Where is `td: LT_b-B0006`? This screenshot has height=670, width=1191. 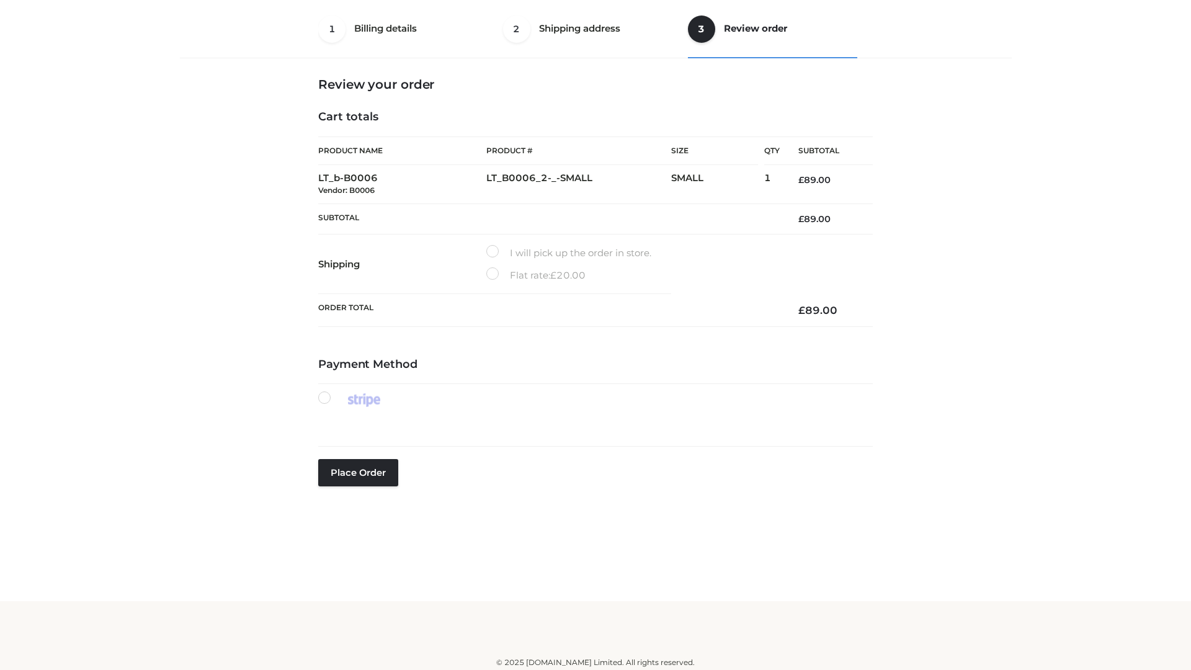
td: LT_b-B0006 is located at coordinates (402, 184).